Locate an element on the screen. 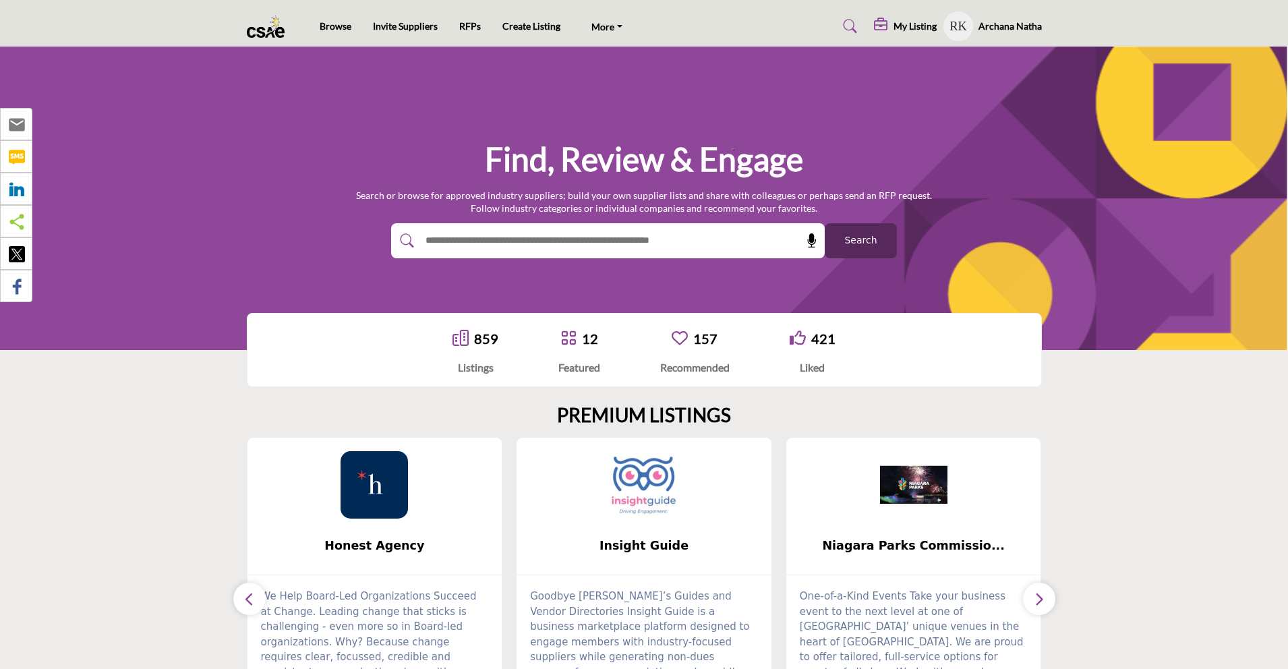  a: Honest Agency is located at coordinates (375, 546).